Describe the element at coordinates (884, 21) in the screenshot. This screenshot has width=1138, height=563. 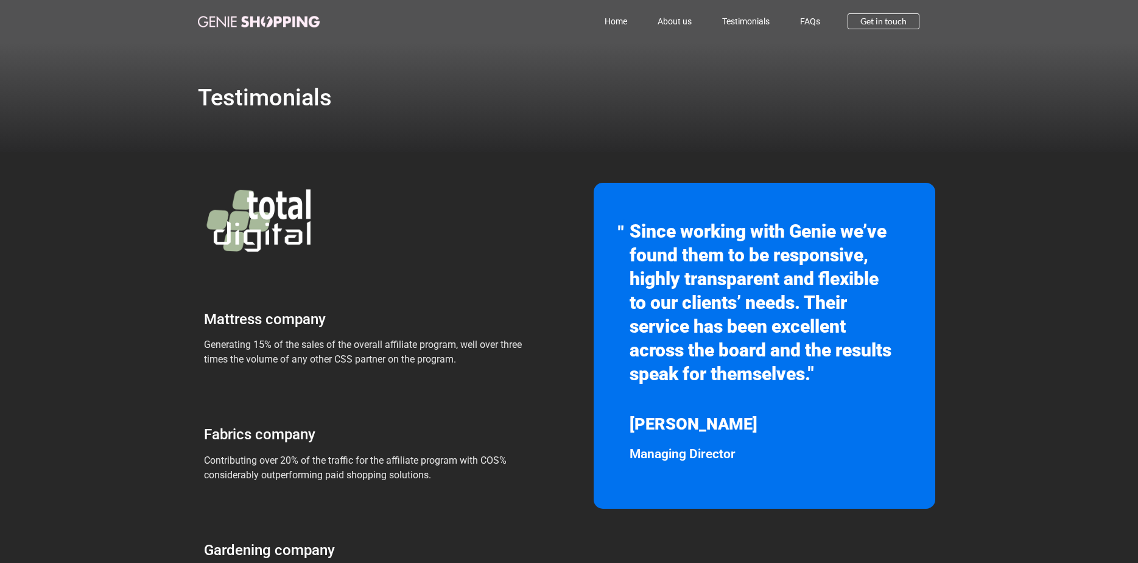
I see `span: Get in touch` at that location.